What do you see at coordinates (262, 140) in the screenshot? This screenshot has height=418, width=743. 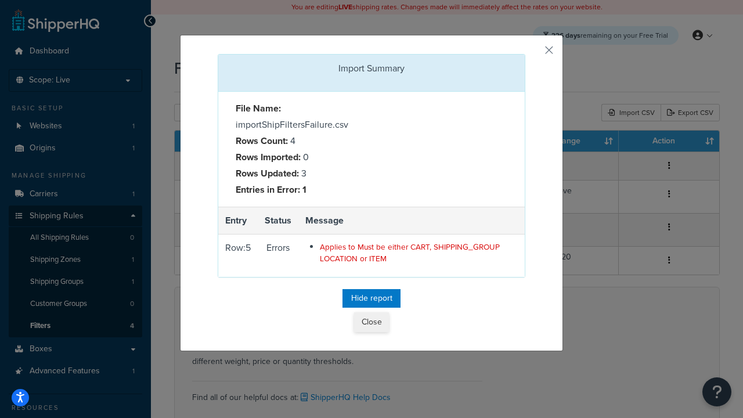 I see `strong: Rows Count:` at bounding box center [262, 140].